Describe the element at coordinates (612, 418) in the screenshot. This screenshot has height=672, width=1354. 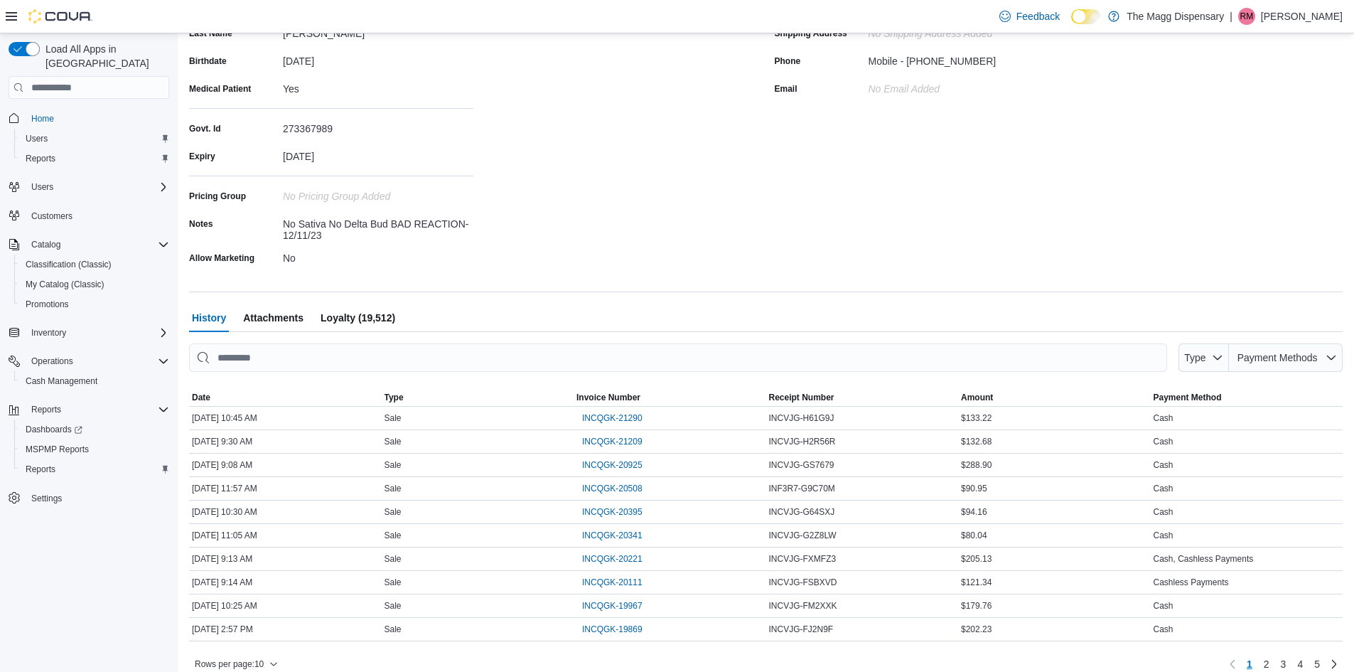
I see `button: INCQGK-21290` at that location.